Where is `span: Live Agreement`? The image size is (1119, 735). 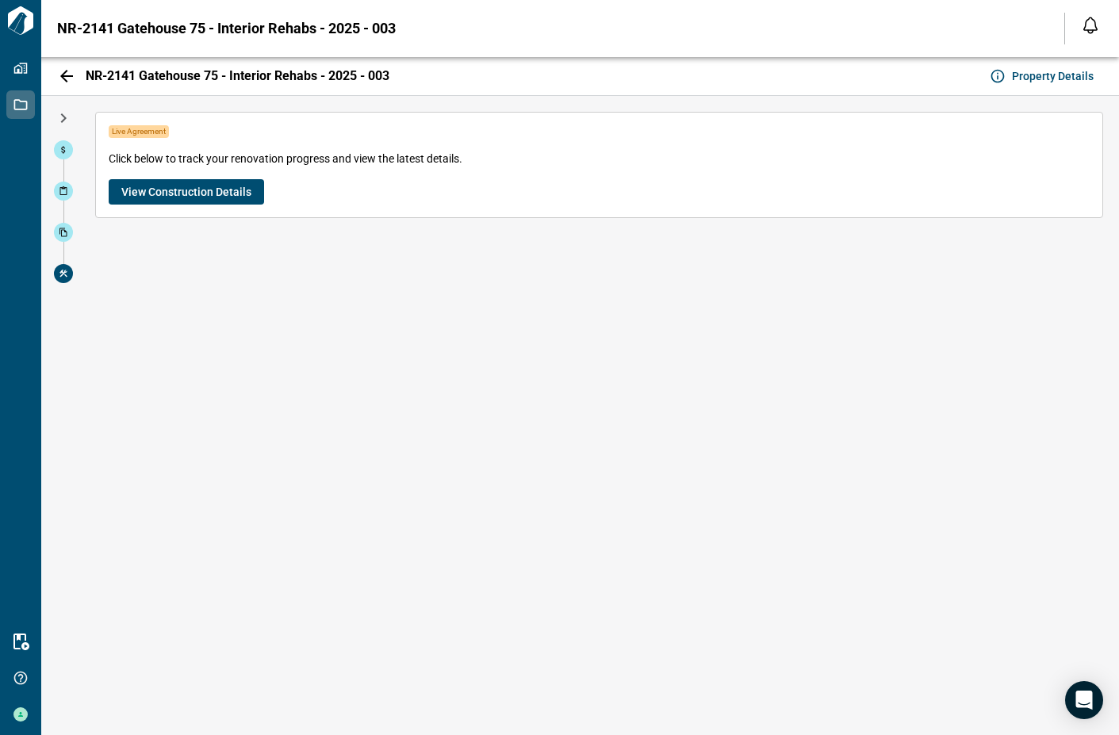
span: Live Agreement is located at coordinates (139, 132).